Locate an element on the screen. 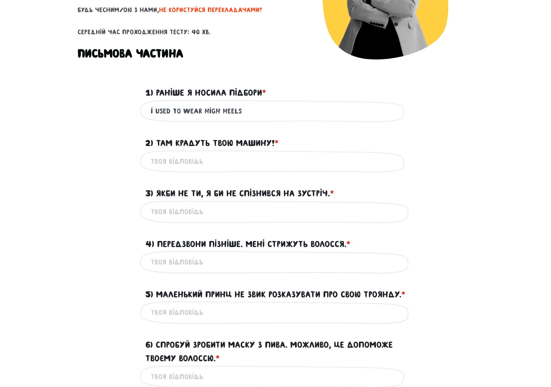 This screenshot has height=387, width=551. label: 3) Якби не ти, я би не спізнився на зустріч. is located at coordinates (239, 193).